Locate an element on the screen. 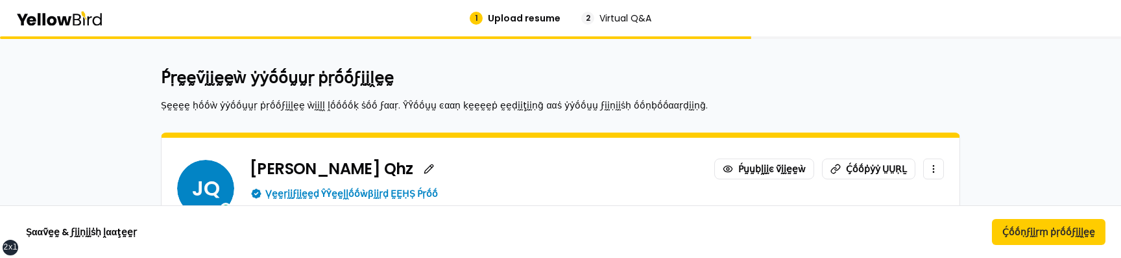  span: JQ is located at coordinates (206, 188).